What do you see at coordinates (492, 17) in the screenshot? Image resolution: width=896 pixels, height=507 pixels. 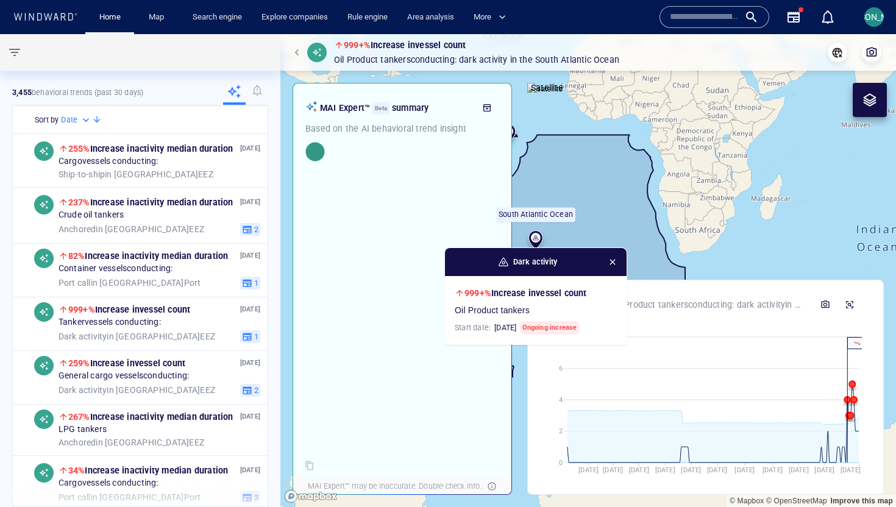 I see `button: More` at bounding box center [492, 17].